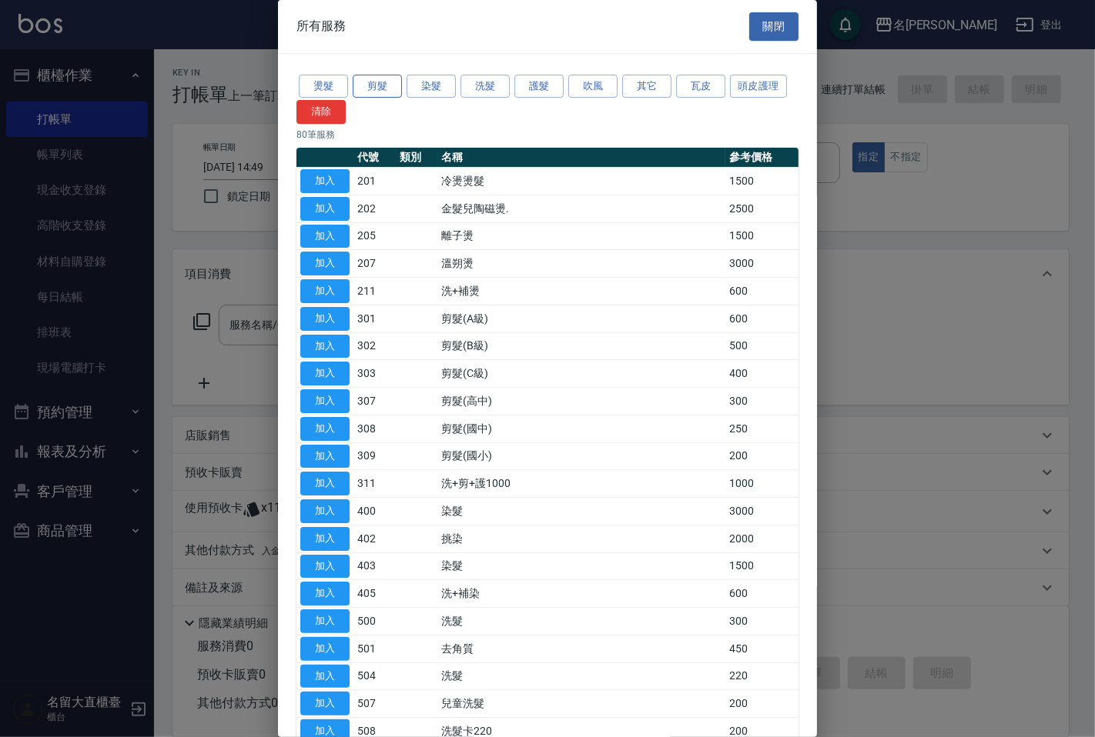 The image size is (1095, 737). What do you see at coordinates (374, 209) in the screenshot?
I see `td: 202` at bounding box center [374, 209].